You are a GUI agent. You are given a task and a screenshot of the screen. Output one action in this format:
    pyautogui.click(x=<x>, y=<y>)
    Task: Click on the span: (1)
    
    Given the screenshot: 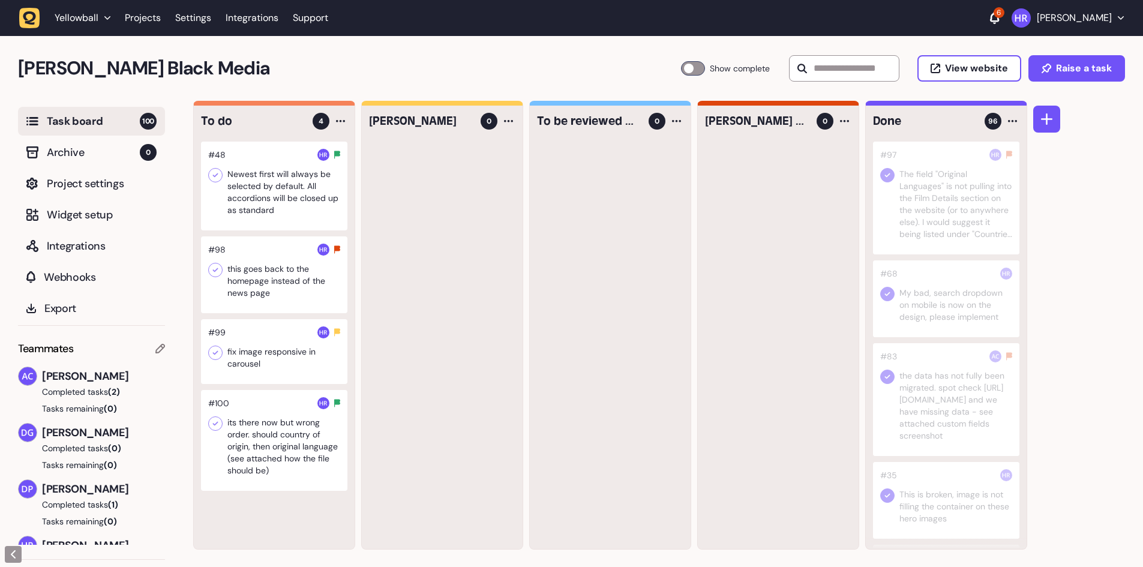 What is the action you would take?
    pyautogui.click(x=113, y=504)
    